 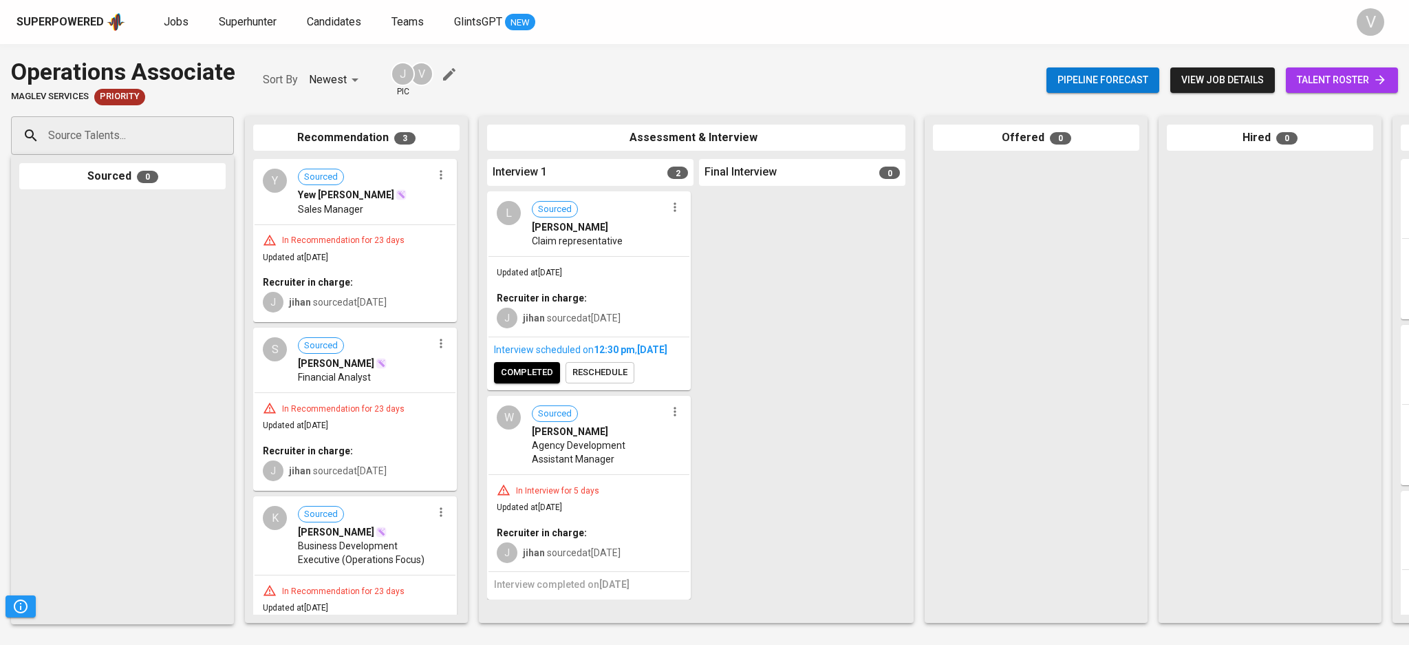 What do you see at coordinates (577, 241) in the screenshot?
I see `span: Claim representative` at bounding box center [577, 241].